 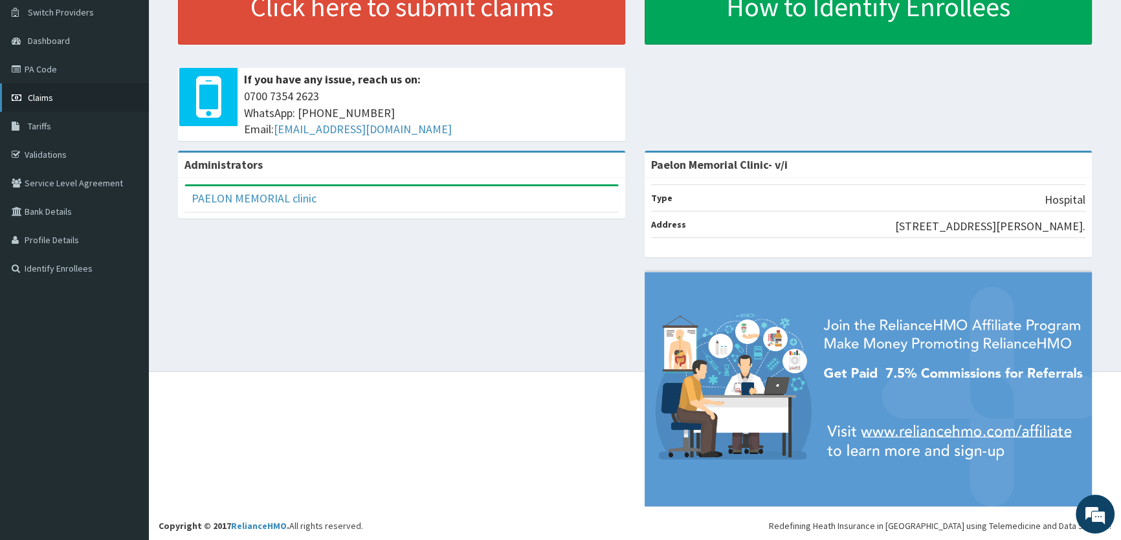 What do you see at coordinates (661, 198) in the screenshot?
I see `b: Type` at bounding box center [661, 198].